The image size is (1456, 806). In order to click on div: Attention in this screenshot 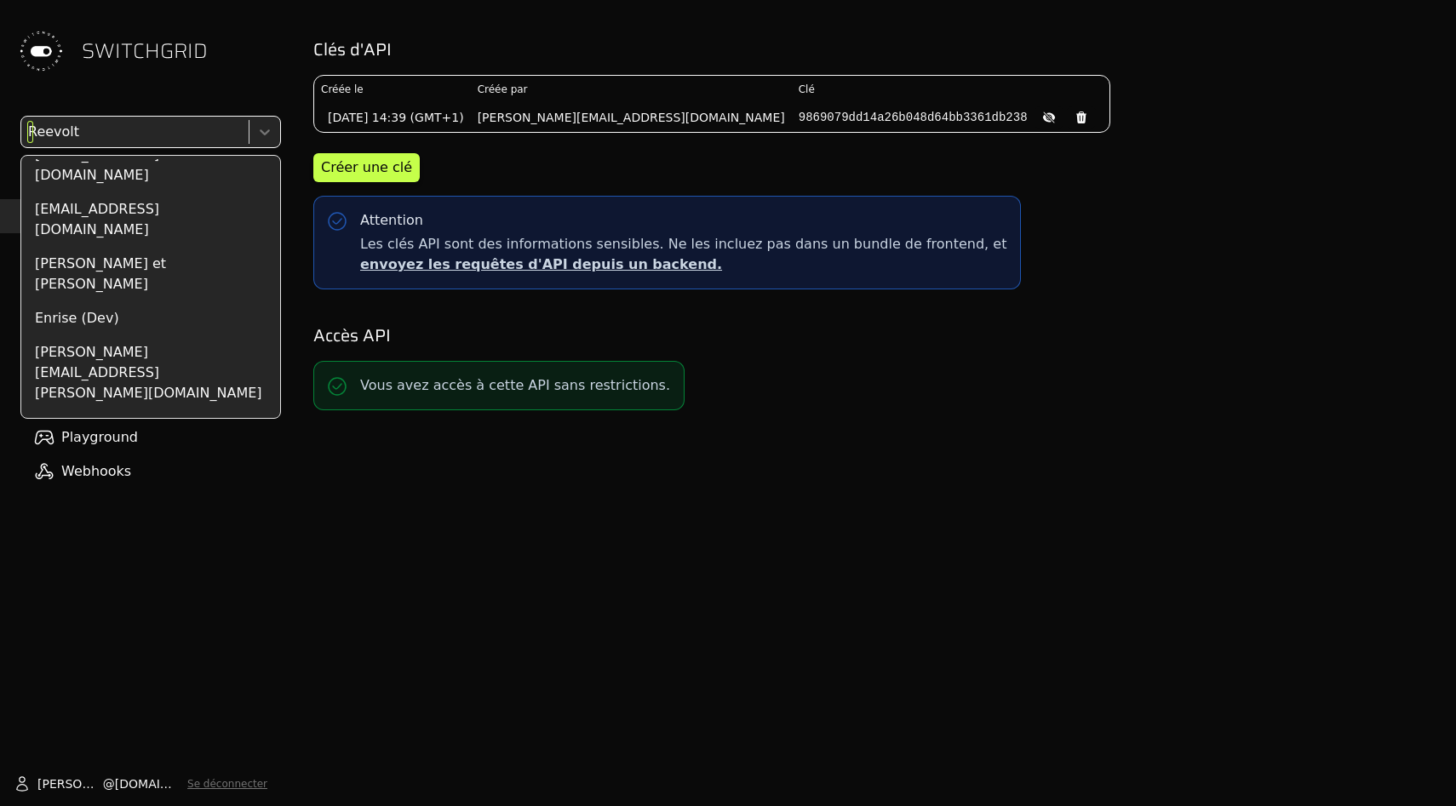, I will do `click(392, 220)`.